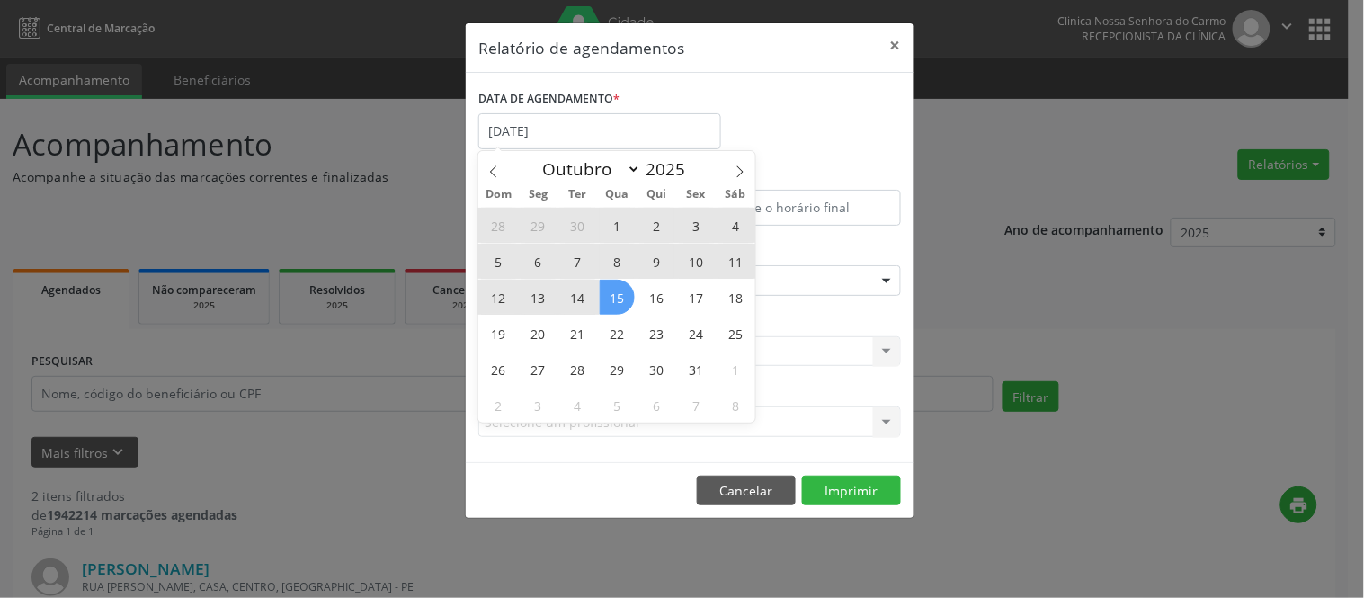  Describe the element at coordinates (617, 333) in the screenshot. I see `span: Outubro 22, 2025` at that location.